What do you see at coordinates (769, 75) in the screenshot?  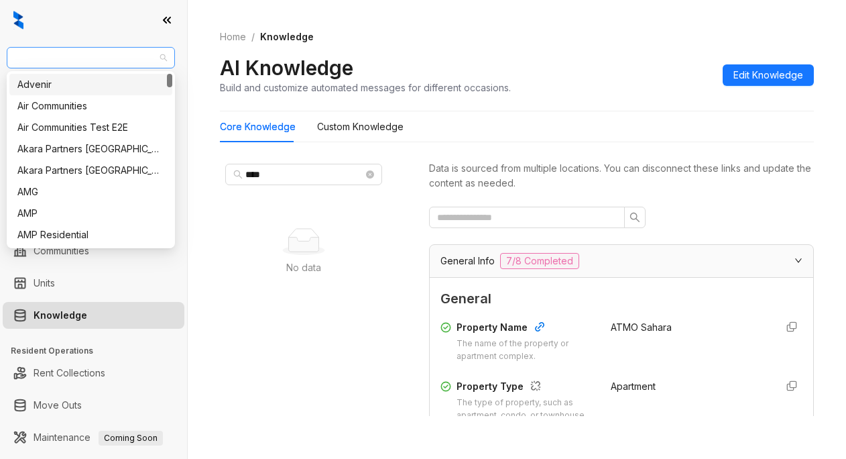 I see `button: Edit Knowledge` at bounding box center [769, 75].